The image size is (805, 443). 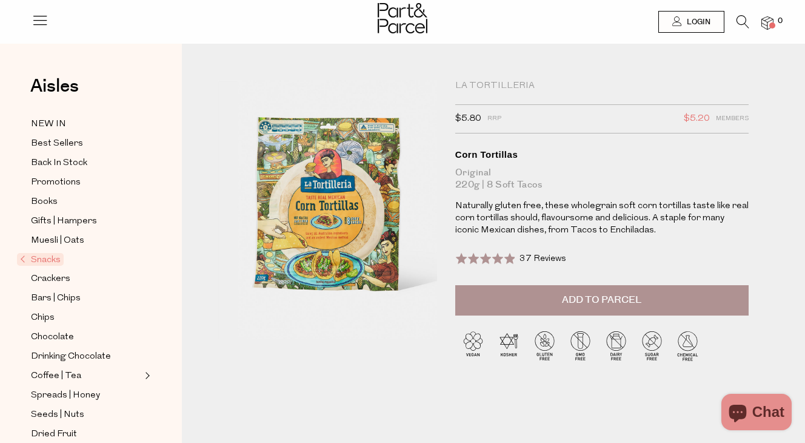 I want to click on a: Login, so click(x=691, y=22).